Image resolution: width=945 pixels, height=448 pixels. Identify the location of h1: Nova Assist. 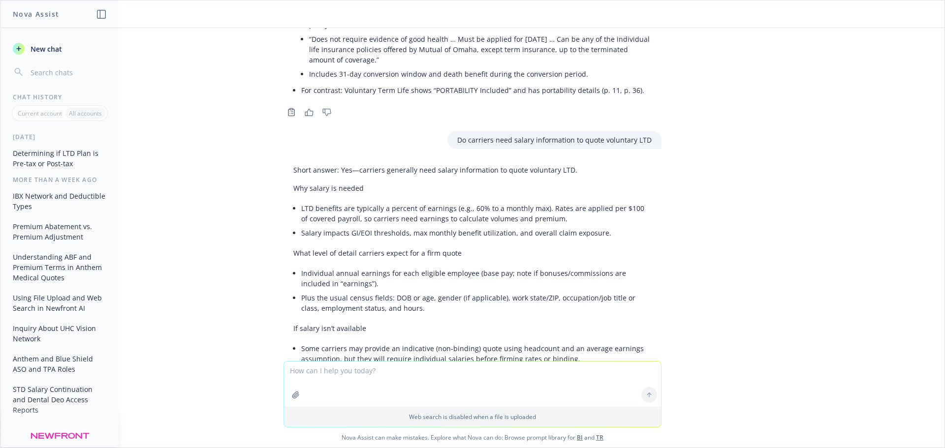
(36, 14).